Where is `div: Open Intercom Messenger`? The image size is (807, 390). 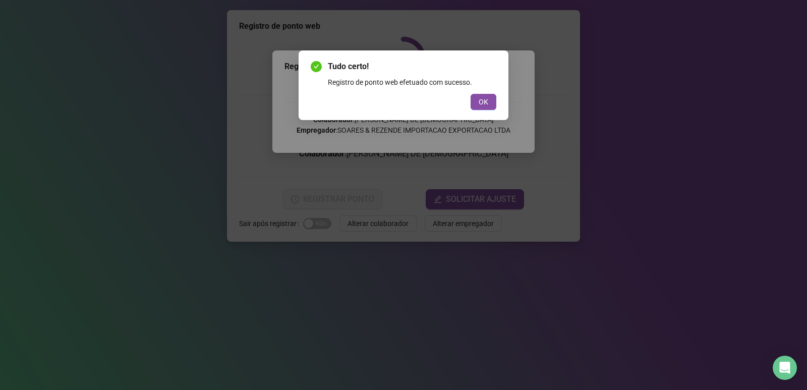
div: Open Intercom Messenger is located at coordinates (785, 368).